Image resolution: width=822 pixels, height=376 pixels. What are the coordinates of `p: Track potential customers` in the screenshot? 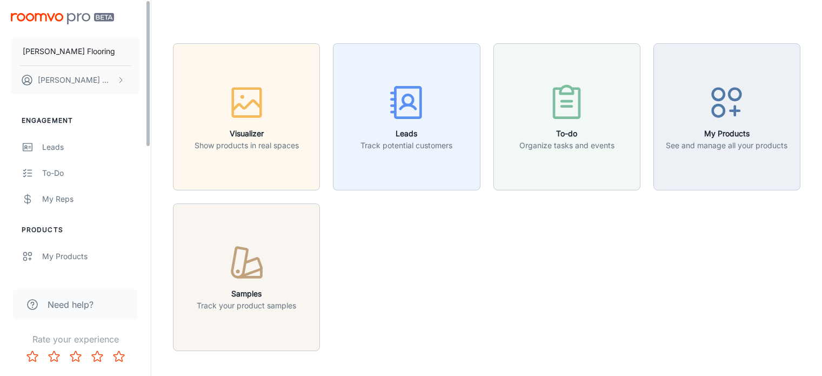 It's located at (406, 145).